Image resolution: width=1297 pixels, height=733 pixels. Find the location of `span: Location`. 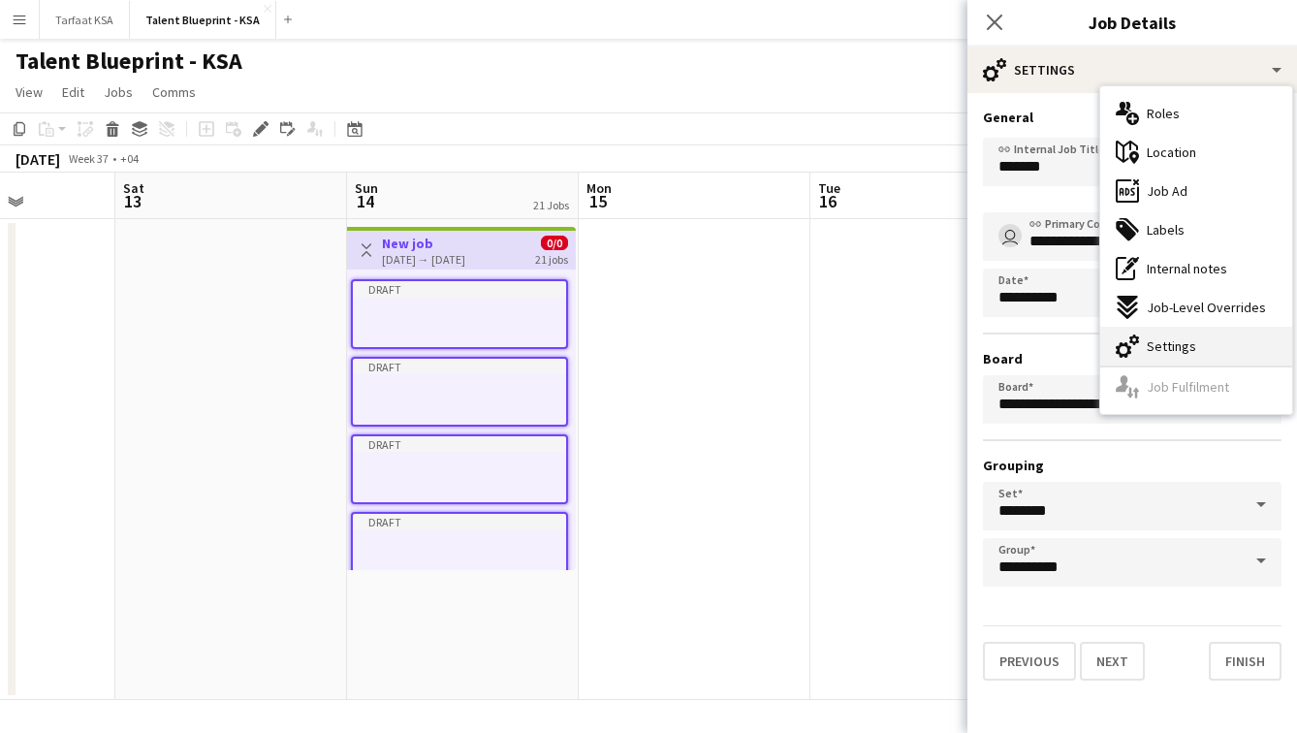

span: Location is located at coordinates (1171, 152).